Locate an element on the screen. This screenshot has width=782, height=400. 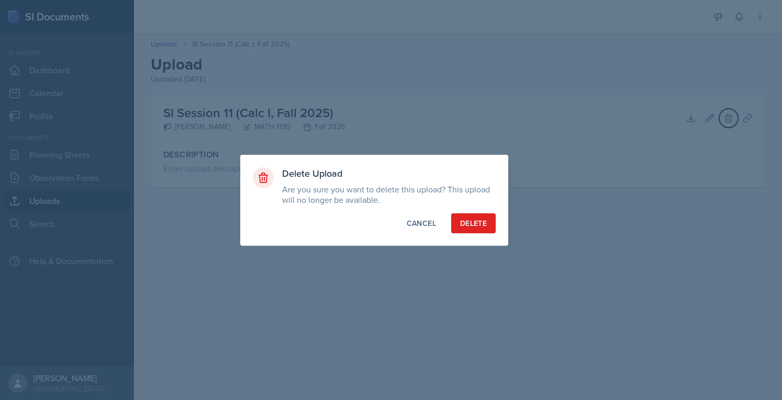
h3: Delete Upload is located at coordinates (389, 174).